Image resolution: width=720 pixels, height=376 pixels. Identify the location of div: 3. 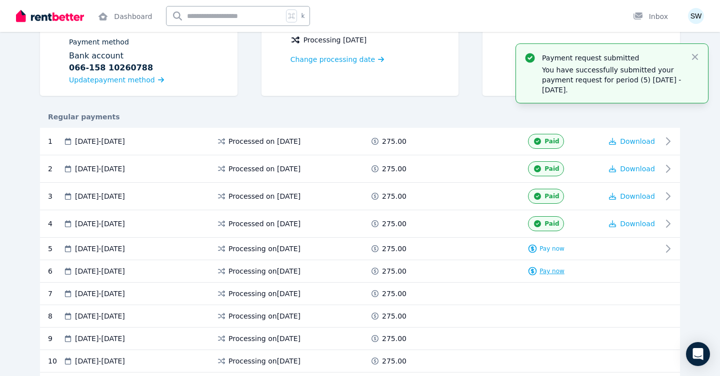
(55, 196).